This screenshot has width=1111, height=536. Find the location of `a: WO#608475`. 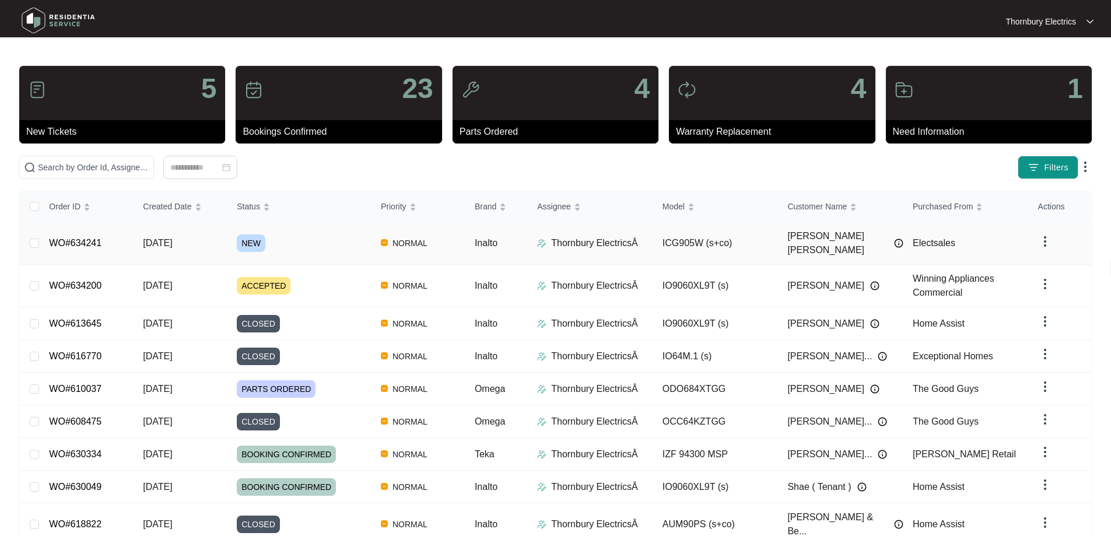

a: WO#608475 is located at coordinates (75, 421).